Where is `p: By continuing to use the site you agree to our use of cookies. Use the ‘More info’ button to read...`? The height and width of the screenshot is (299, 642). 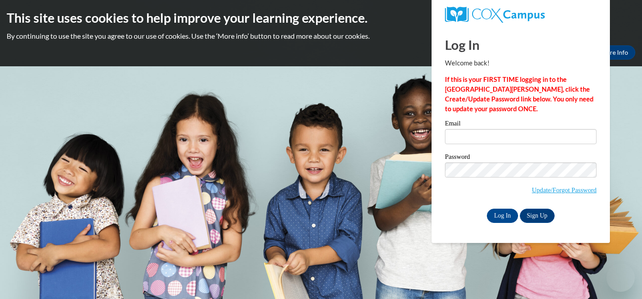
p: By continuing to use the site you agree to our use of cookies. Use the ‘More info’ button to read... is located at coordinates (321, 36).